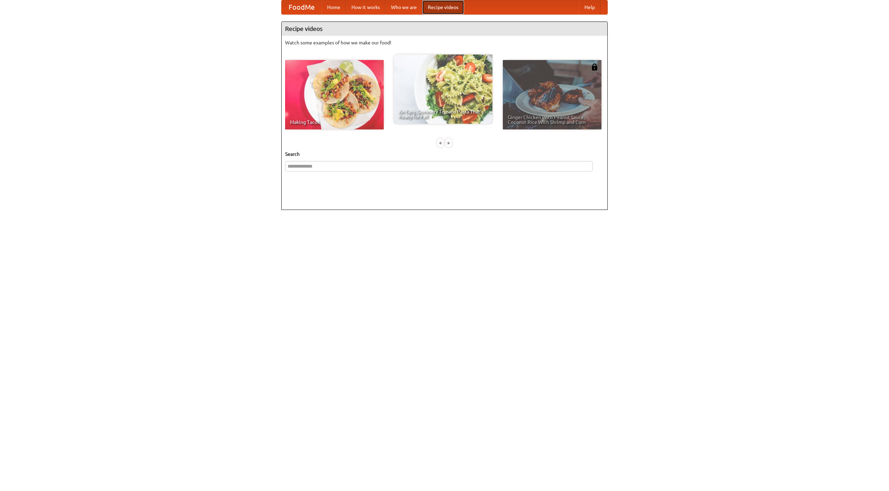 The height and width of the screenshot is (491, 889). I want to click on a: Help, so click(589, 7).